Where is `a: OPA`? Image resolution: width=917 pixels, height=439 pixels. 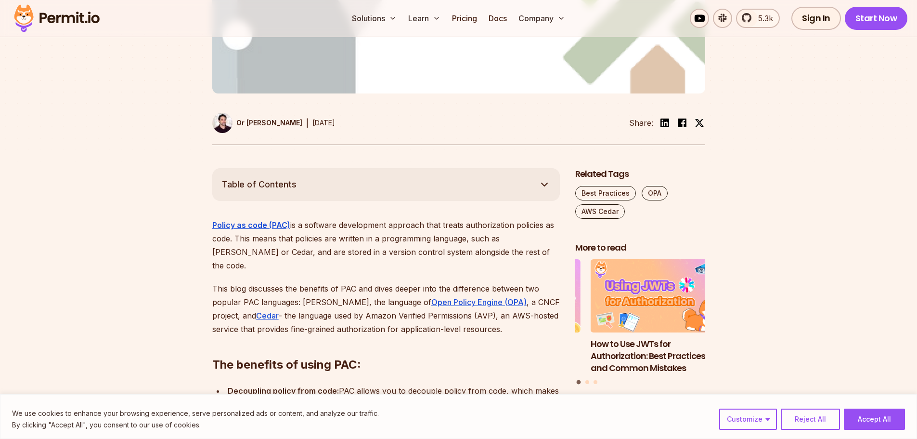 a: OPA is located at coordinates (655, 193).